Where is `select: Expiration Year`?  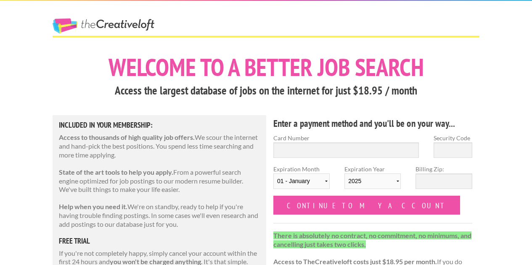 select: Expiration Year is located at coordinates (372, 181).